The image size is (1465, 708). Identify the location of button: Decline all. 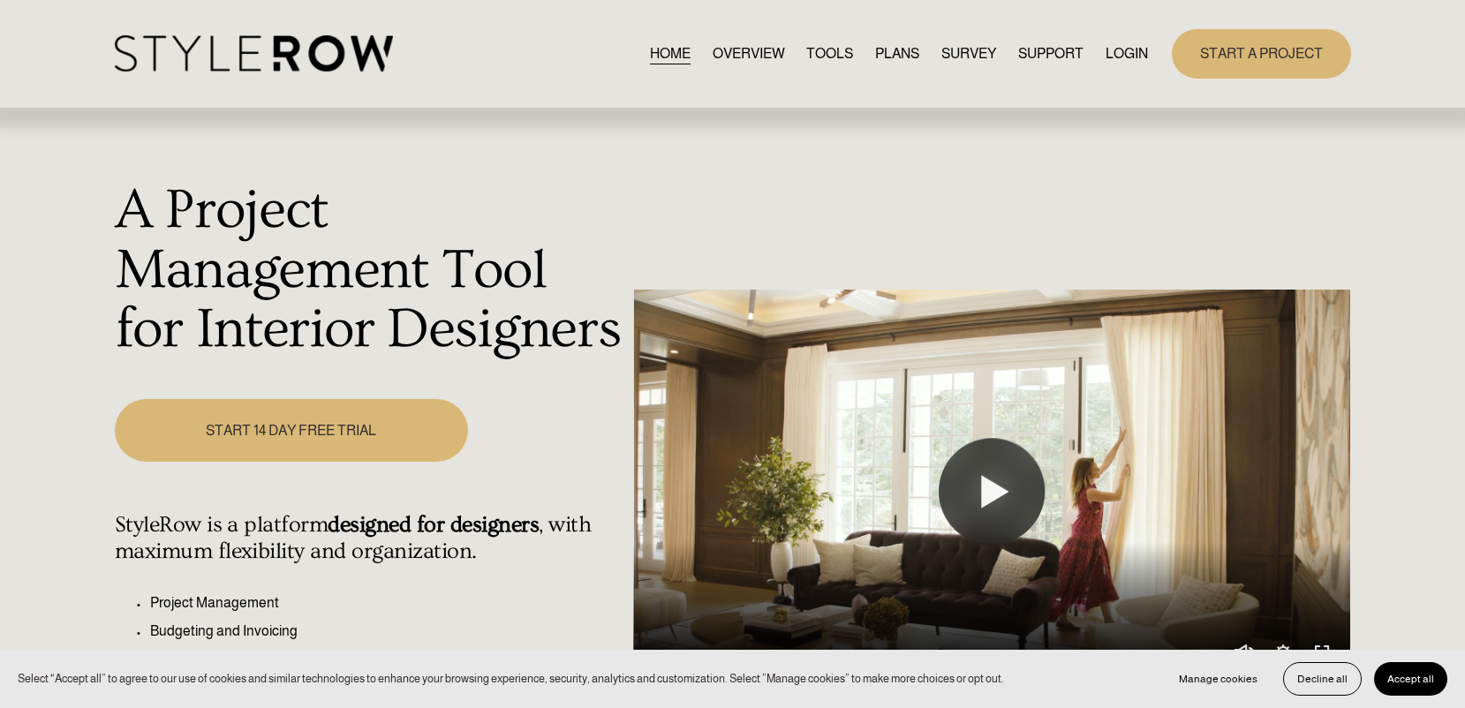
(1322, 679).